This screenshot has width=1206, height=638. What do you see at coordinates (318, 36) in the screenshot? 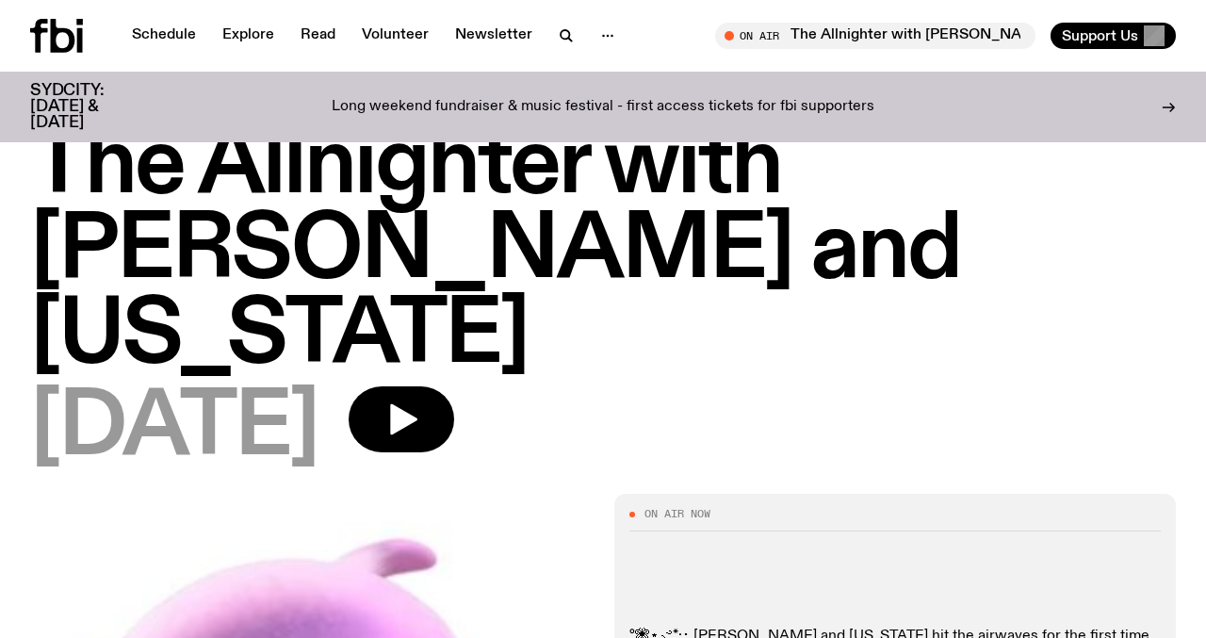
I see `a: Read` at bounding box center [318, 36].